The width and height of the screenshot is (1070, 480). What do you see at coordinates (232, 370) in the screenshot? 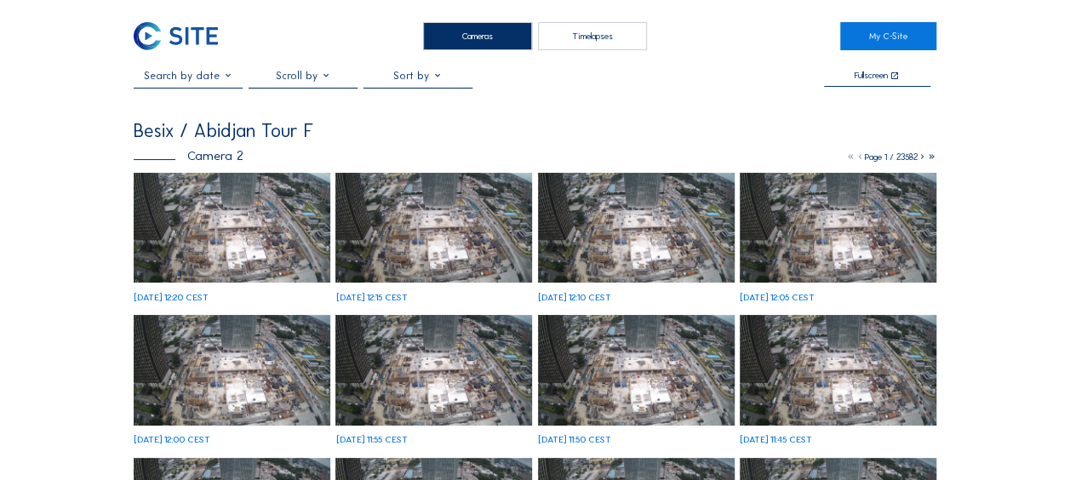
I see `img: image_53583921` at bounding box center [232, 370].